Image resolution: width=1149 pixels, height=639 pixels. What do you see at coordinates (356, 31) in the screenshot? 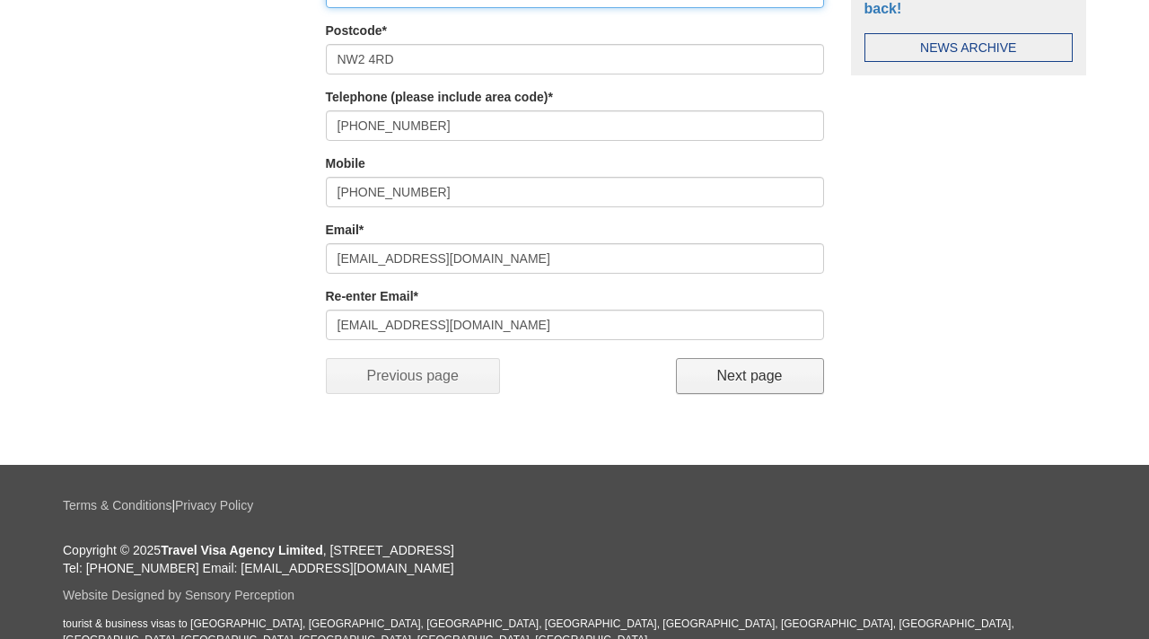
I see `label: Postcode` at bounding box center [356, 31].